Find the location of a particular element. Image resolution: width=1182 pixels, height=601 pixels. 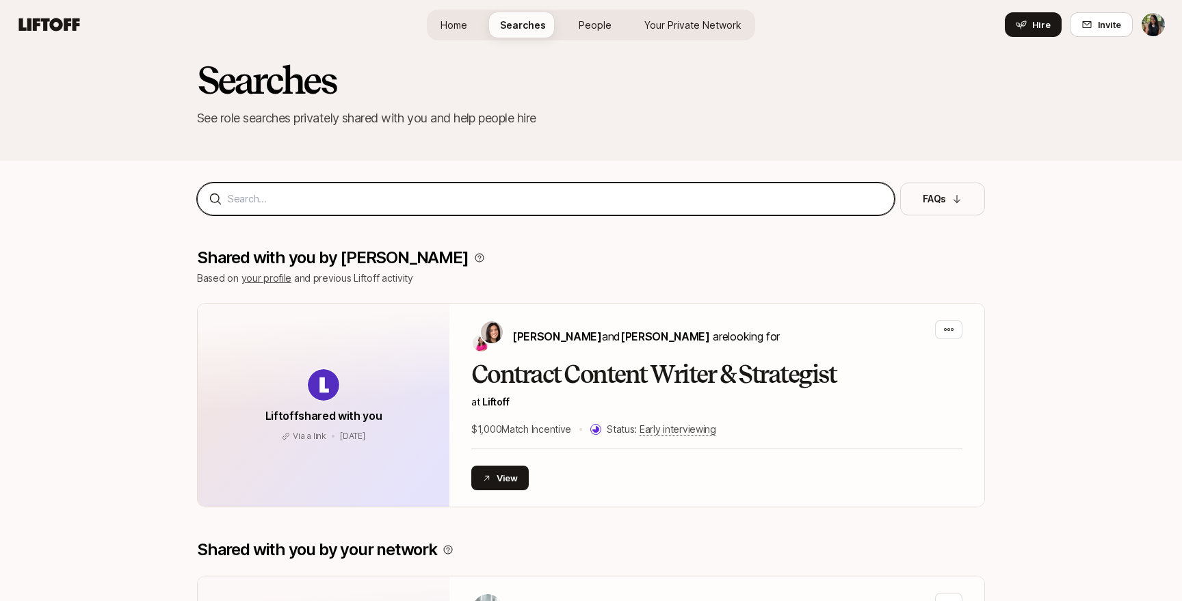

p: FAQs is located at coordinates (935, 199).